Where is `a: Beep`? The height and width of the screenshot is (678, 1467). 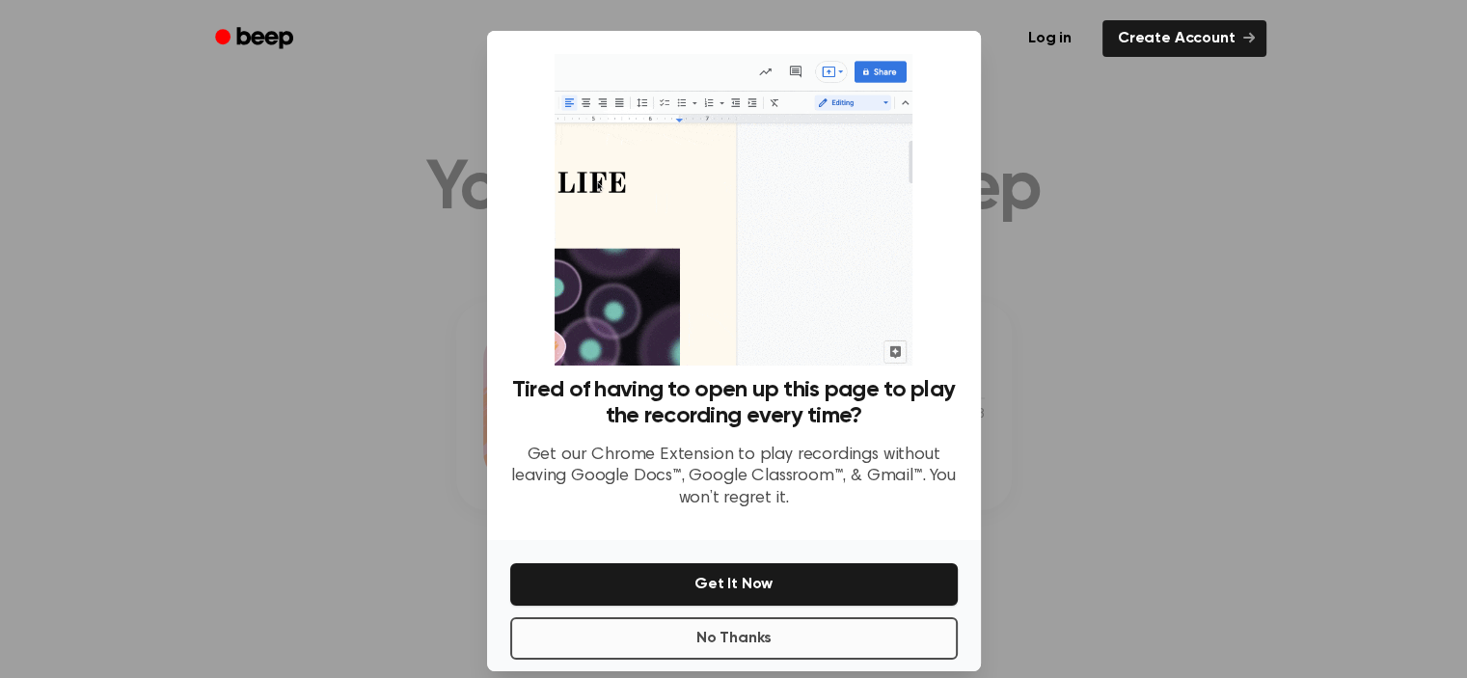
a: Beep is located at coordinates (256, 39).